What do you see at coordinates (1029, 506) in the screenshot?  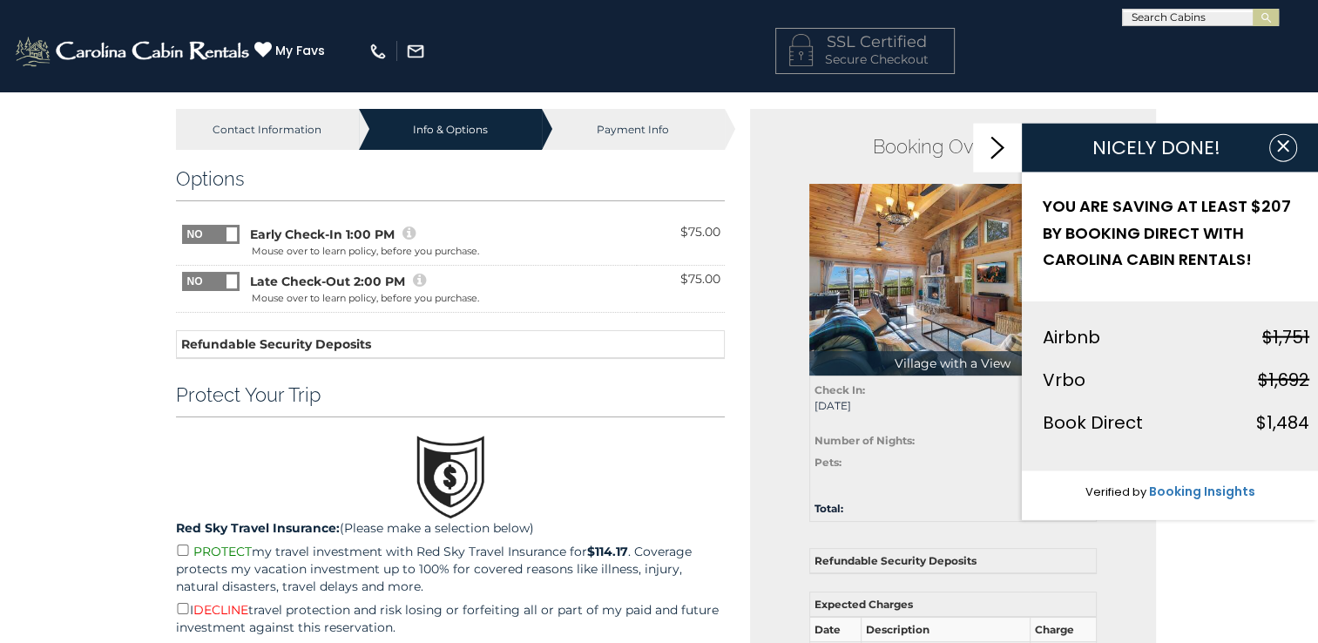 I see `div: $1,642.77` at bounding box center [1029, 506].